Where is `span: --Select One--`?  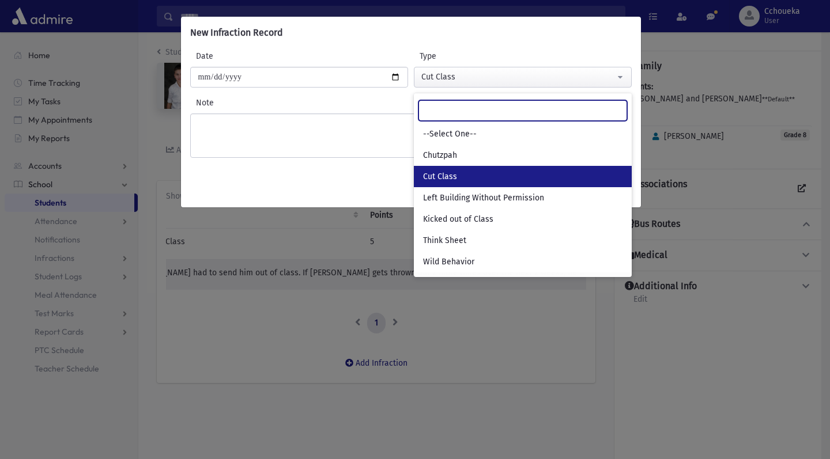
span: --Select One-- is located at coordinates (450, 134).